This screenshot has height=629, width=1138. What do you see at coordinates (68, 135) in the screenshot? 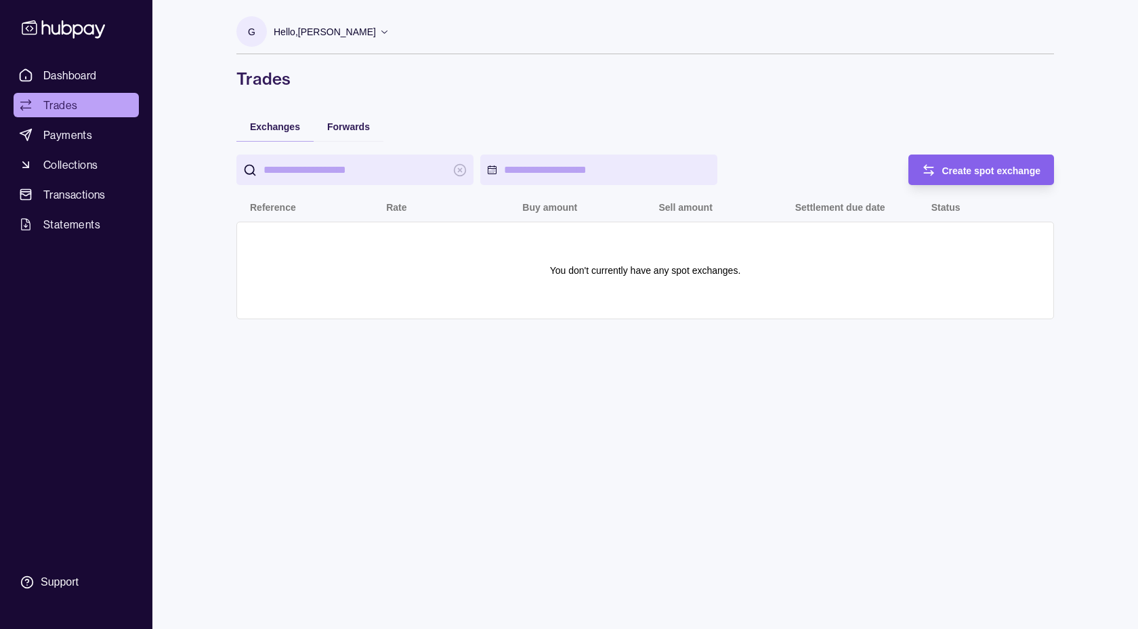
I see `span: Payments` at bounding box center [68, 135].